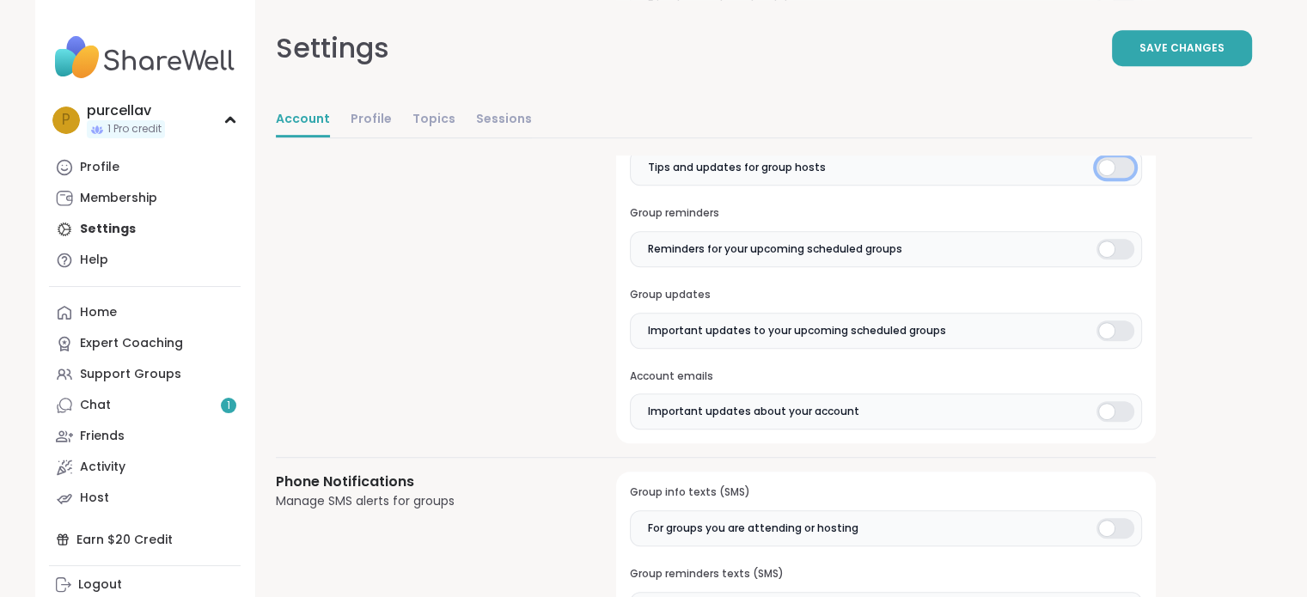  What do you see at coordinates (66, 120) in the screenshot?
I see `span: p` at bounding box center [66, 120].